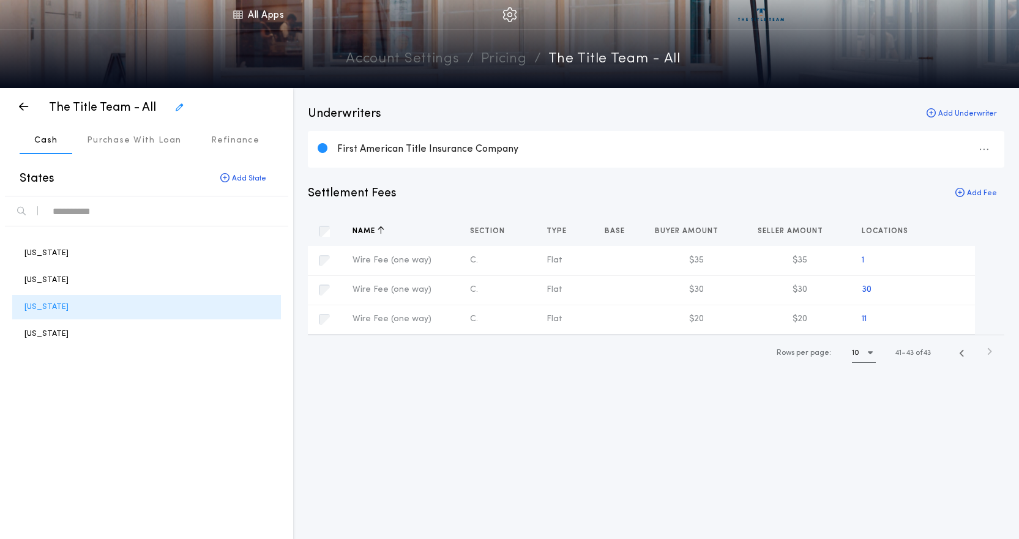 The width and height of the screenshot is (1019, 539). Describe the element at coordinates (688, 231) in the screenshot. I see `span: Buyer Amount` at that location.